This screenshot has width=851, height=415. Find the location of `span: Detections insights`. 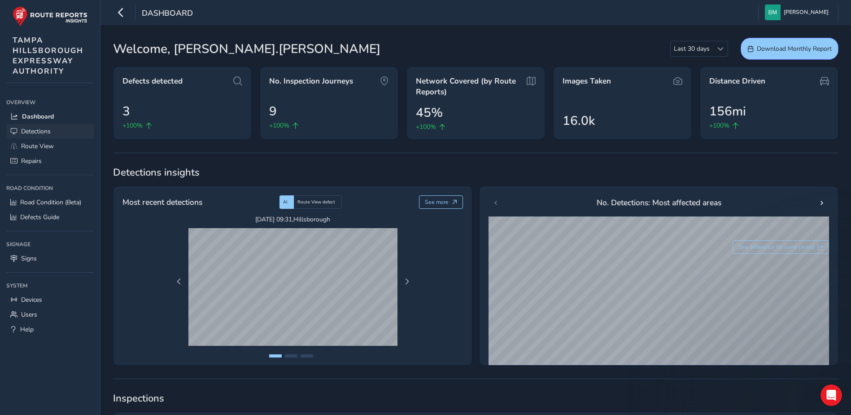

span: Detections insights is located at coordinates (476, 172).